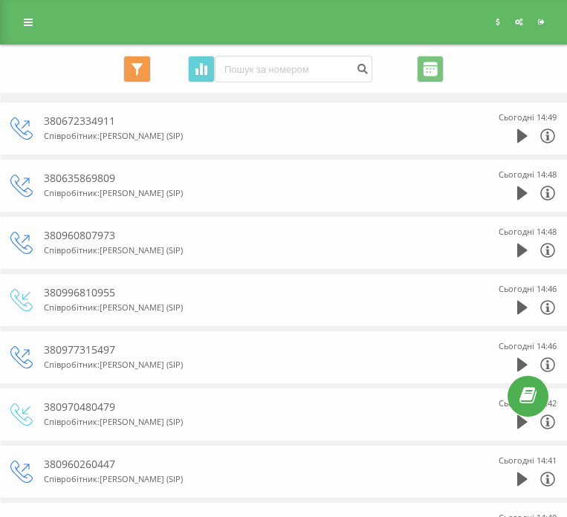  I want to click on input: Пошук за номером, so click(293, 69).